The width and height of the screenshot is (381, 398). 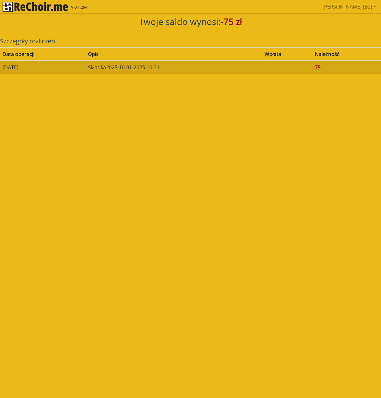 I want to click on span: v.0.1.294, so click(x=79, y=7).